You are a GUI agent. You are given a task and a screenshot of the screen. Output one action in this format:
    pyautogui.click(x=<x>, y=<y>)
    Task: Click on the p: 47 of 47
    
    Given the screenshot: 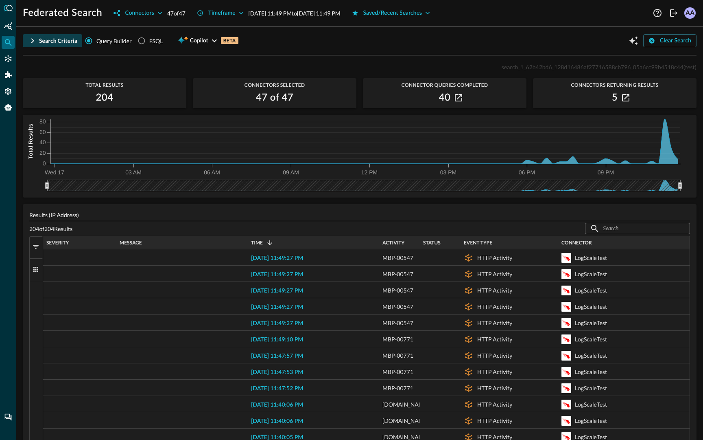 What is the action you would take?
    pyautogui.click(x=176, y=13)
    